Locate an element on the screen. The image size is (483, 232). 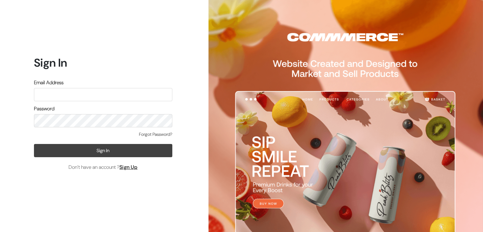
span: Don’t have an account ? is located at coordinates (103, 167).